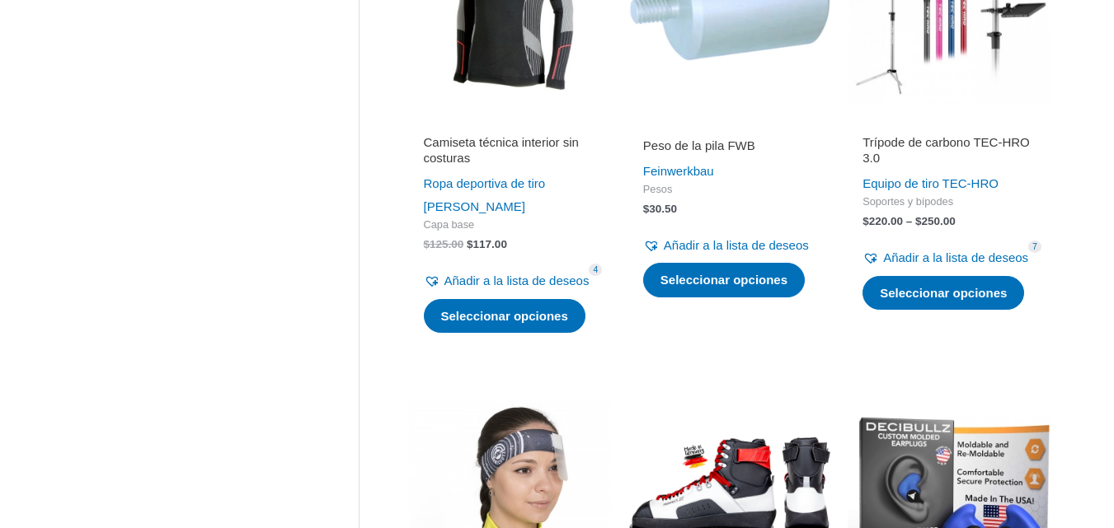 The height and width of the screenshot is (528, 1114). I want to click on font: 220.00, so click(885, 221).